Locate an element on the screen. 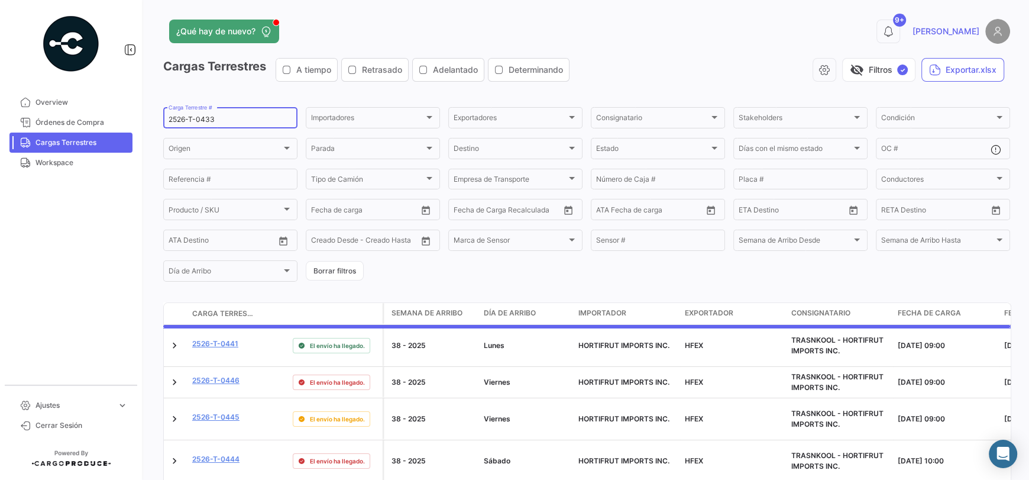 Image resolution: width=1029 pixels, height=480 pixels. input: ATD Desde is located at coordinates (614, 211).